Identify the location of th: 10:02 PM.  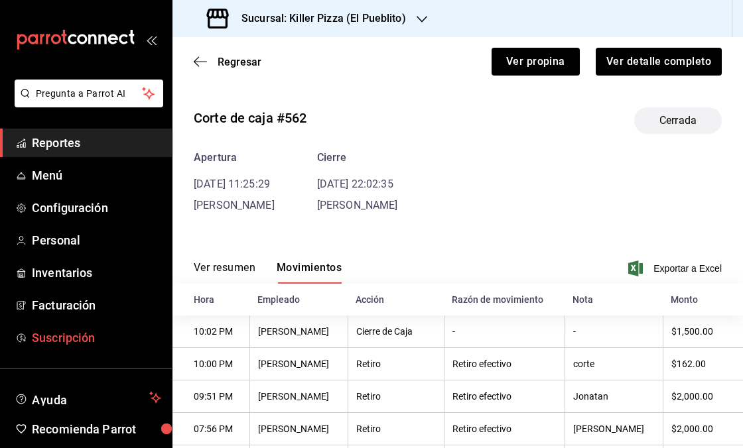
(211, 332).